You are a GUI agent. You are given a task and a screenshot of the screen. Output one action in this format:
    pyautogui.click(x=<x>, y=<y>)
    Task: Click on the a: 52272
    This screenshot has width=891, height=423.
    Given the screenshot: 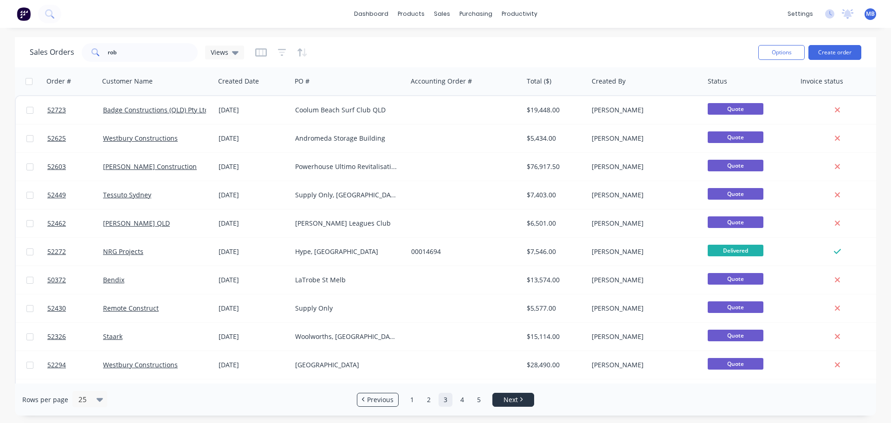 What is the action you would take?
    pyautogui.click(x=75, y=252)
    